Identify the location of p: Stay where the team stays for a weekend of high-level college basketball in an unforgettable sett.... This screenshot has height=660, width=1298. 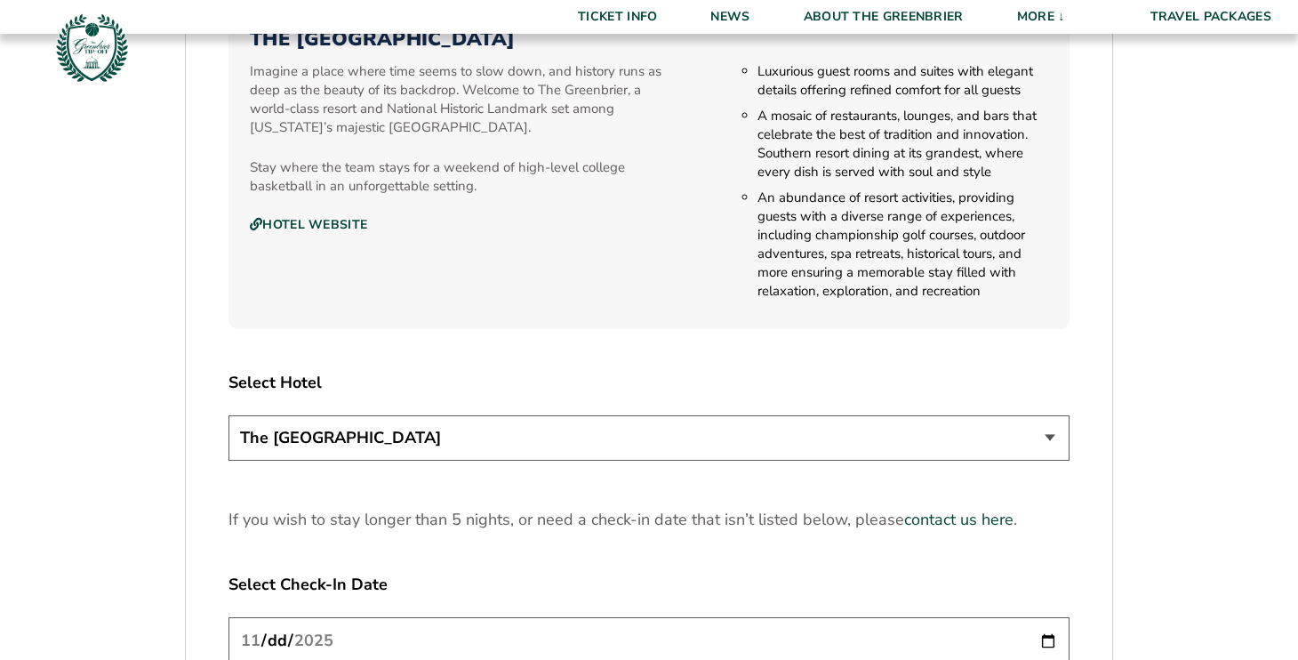
(462, 177).